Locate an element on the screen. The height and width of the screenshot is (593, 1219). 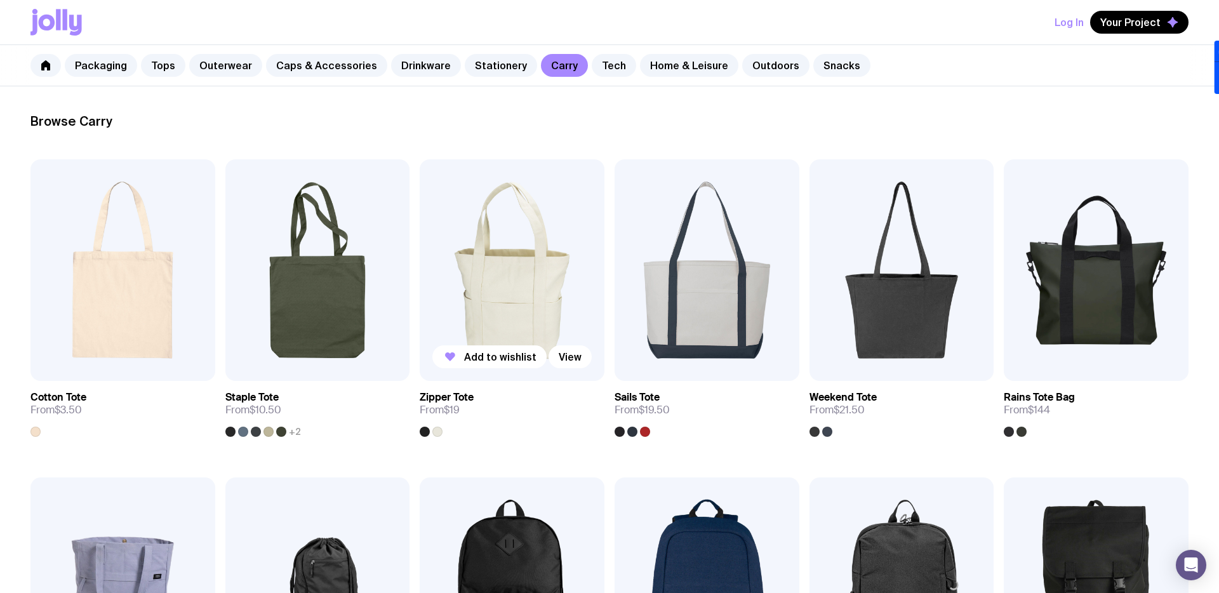
a: Zipper ToteFrom$19 is located at coordinates (512, 409).